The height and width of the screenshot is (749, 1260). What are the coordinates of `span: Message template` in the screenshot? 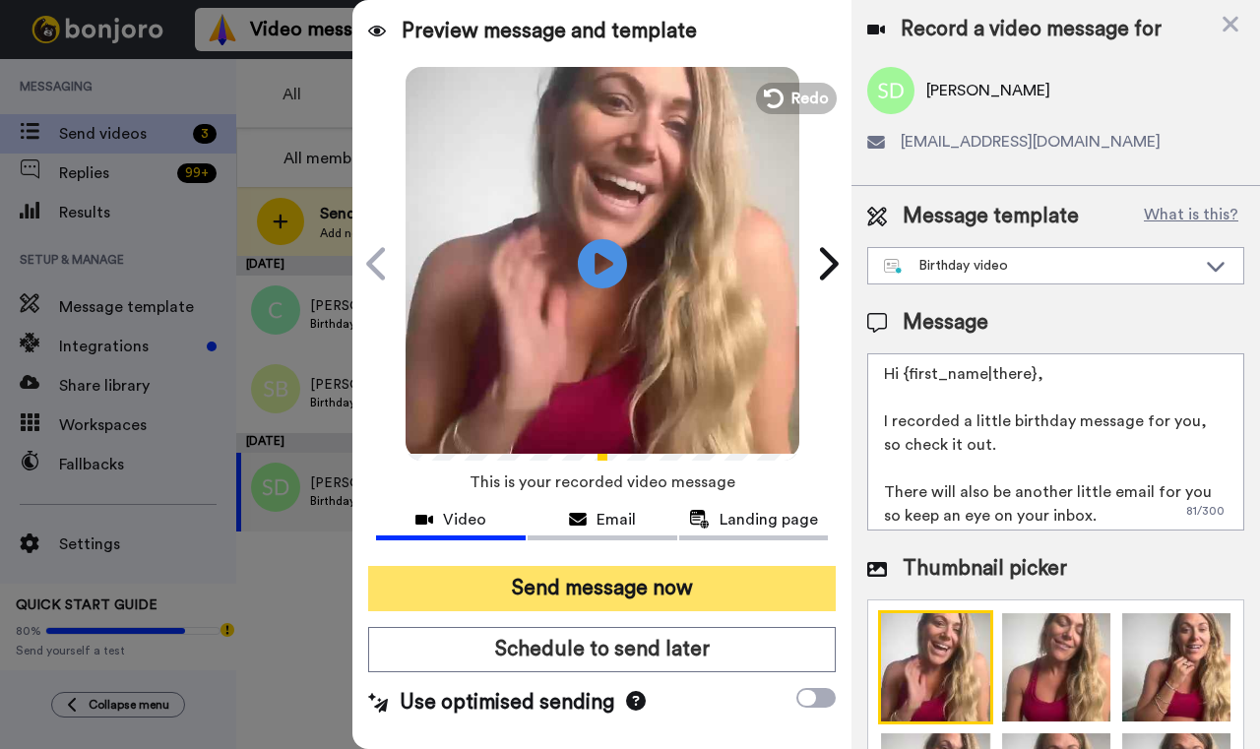 It's located at (991, 217).